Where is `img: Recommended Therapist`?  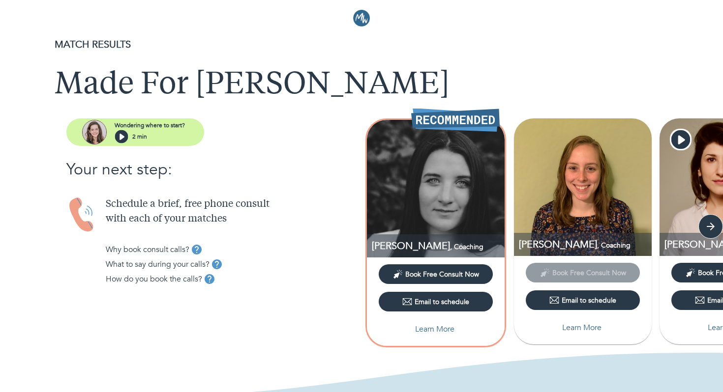
img: Recommended Therapist is located at coordinates (455, 120).